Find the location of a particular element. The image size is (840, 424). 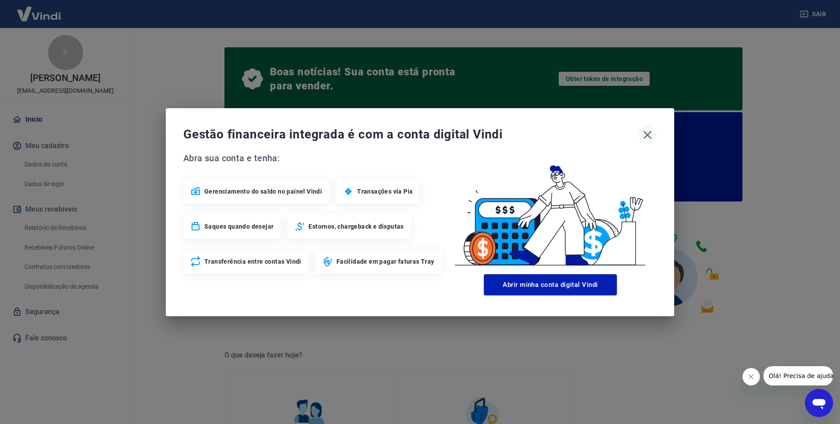

img: Good Billing is located at coordinates (550, 210).